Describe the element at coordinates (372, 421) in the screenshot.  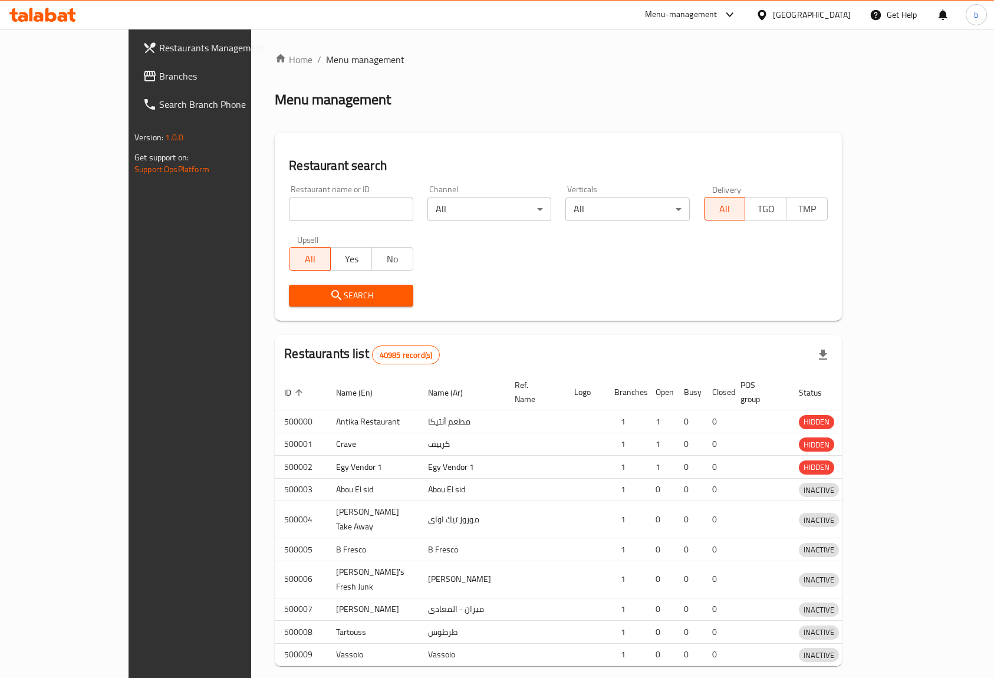
I see `td: Antika Restaurant` at that location.